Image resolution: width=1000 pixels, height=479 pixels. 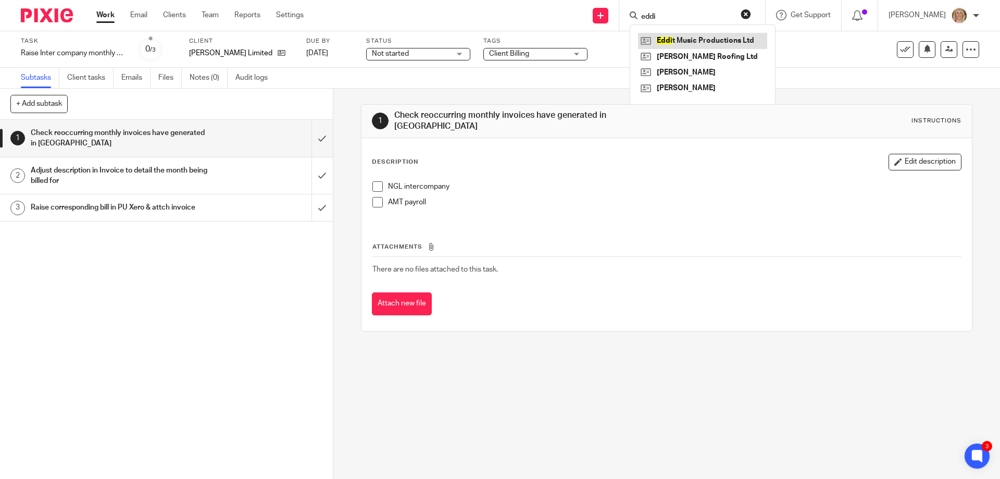 I want to click on a: Audit logs, so click(x=255, y=78).